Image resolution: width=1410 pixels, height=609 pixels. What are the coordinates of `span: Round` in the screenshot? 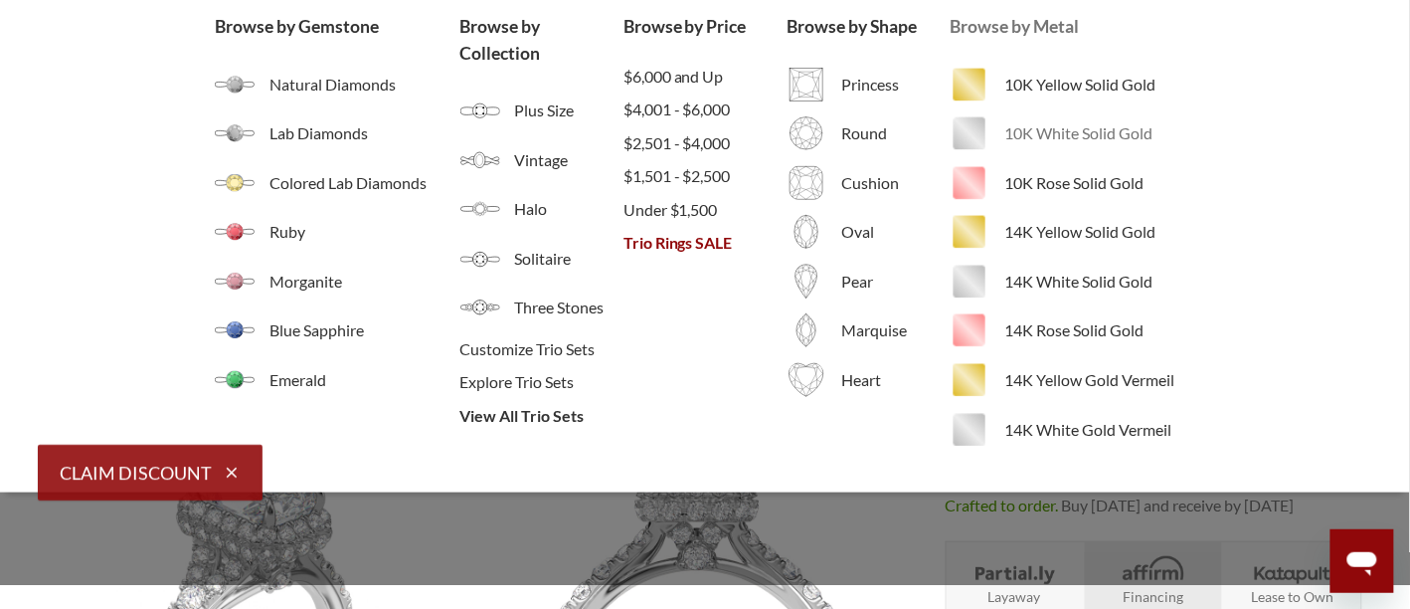 It's located at (895, 133).